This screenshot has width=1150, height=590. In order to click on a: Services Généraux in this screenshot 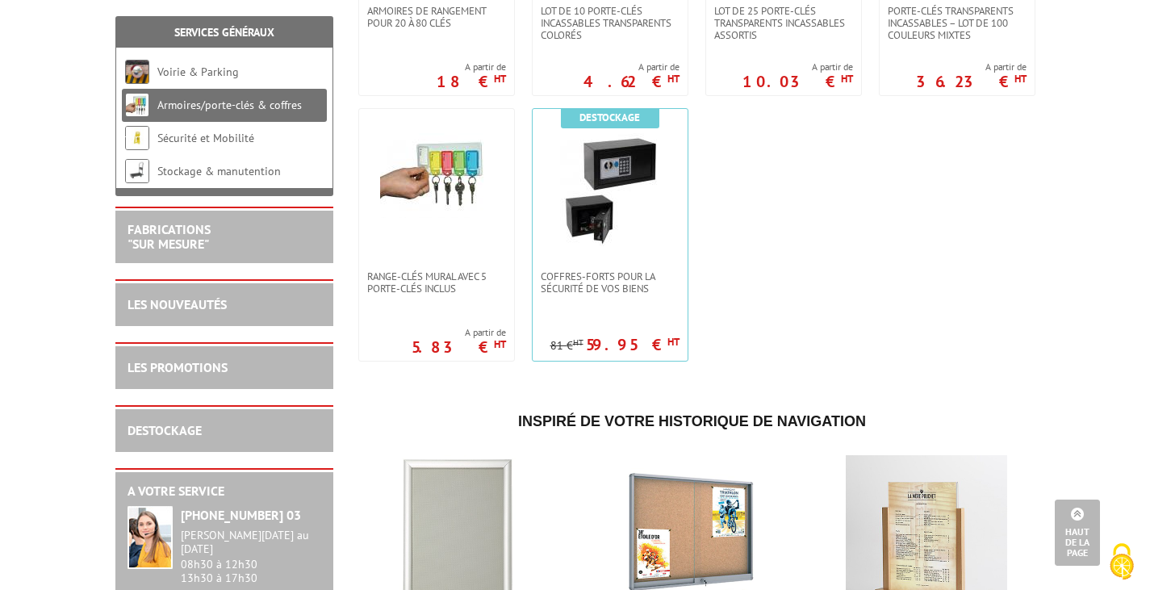, I will do `click(224, 32)`.